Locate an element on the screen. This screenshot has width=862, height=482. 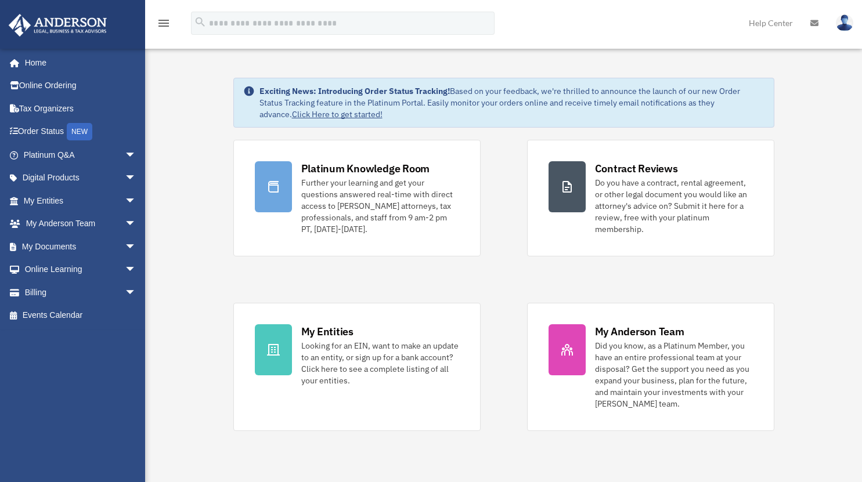
a: Click Here to get started! is located at coordinates (337, 114).